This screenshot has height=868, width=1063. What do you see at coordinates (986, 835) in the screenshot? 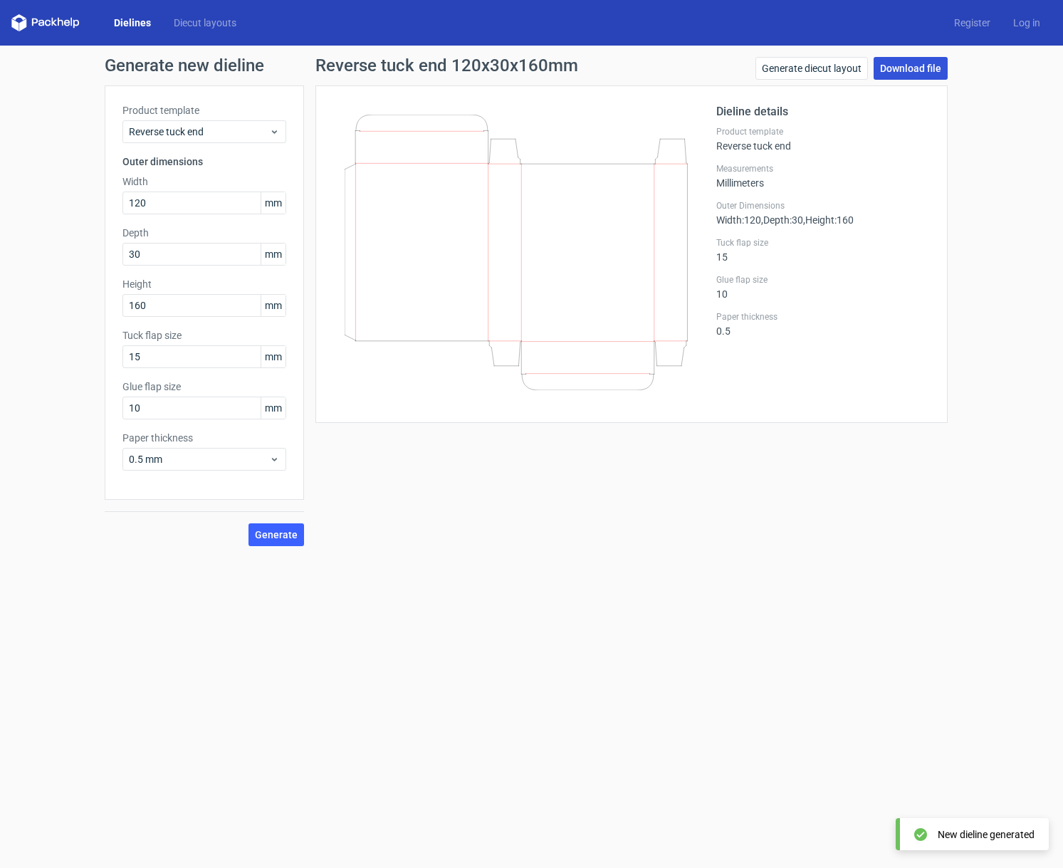
I see `div: New dieline generated` at bounding box center [986, 835].